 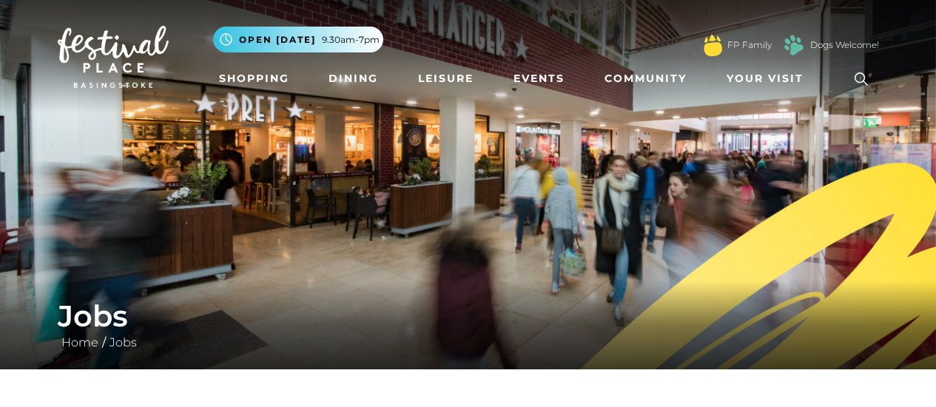 I want to click on a: Shopping, so click(x=254, y=78).